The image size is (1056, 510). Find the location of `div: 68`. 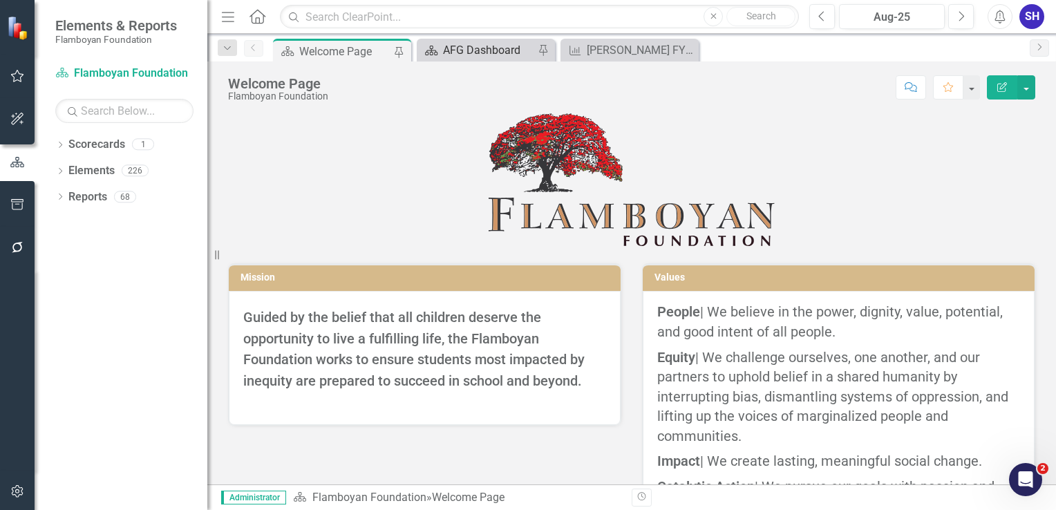

div: 68 is located at coordinates (125, 196).